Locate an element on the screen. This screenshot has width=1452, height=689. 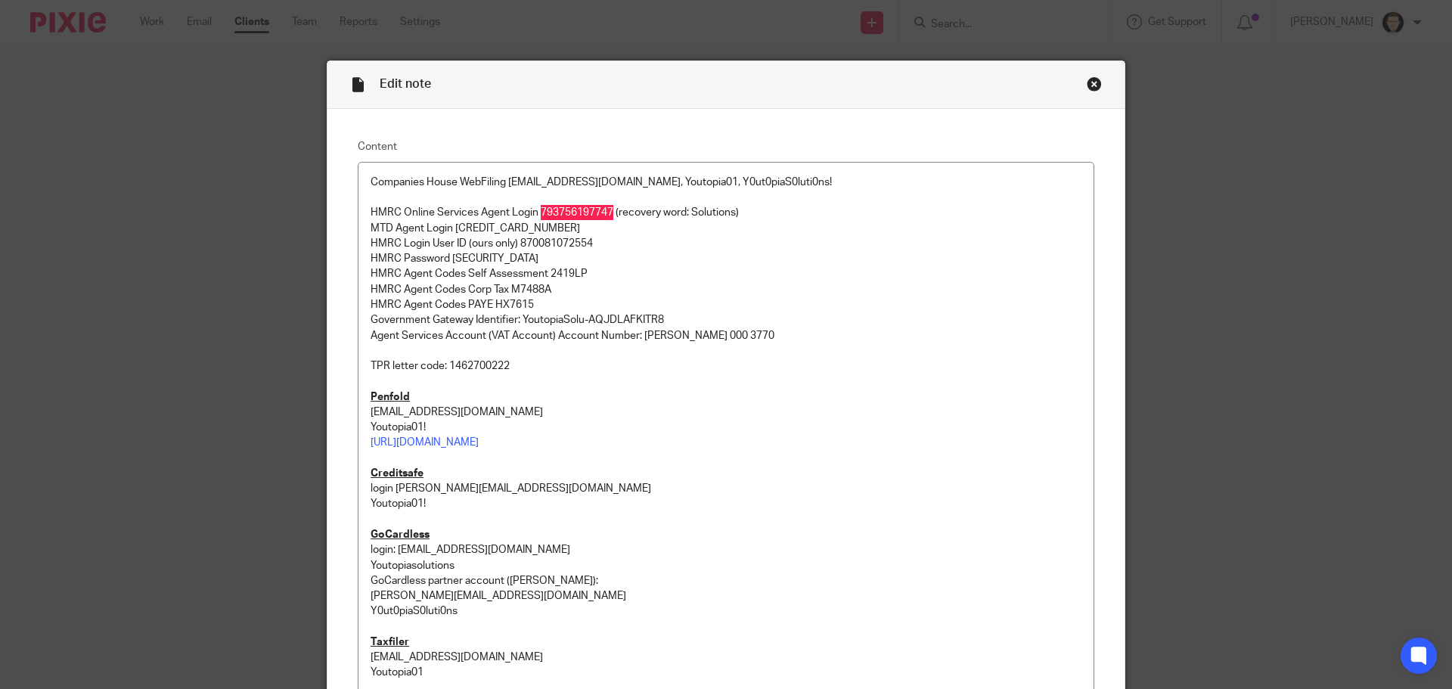
p: HMRC Agent Codes Self Assessment 2419LP is located at coordinates (726, 274).